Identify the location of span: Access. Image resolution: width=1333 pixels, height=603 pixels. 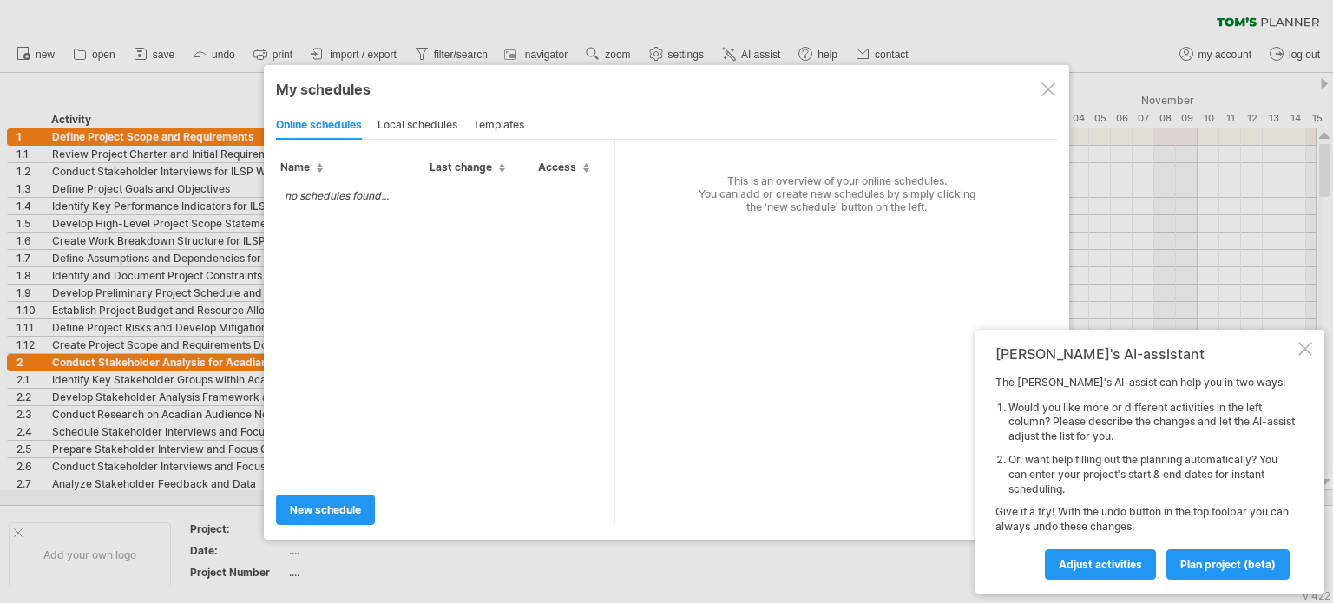
(563, 167).